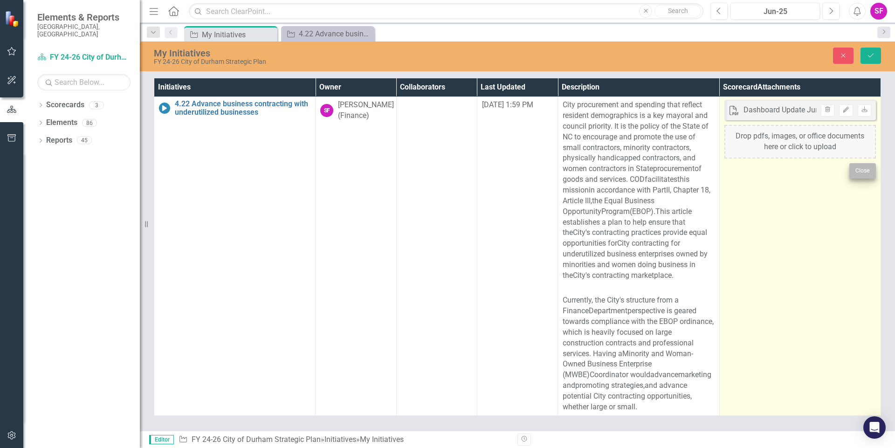  What do you see at coordinates (674, 168) in the screenshot?
I see `span: procurement` at bounding box center [674, 168].